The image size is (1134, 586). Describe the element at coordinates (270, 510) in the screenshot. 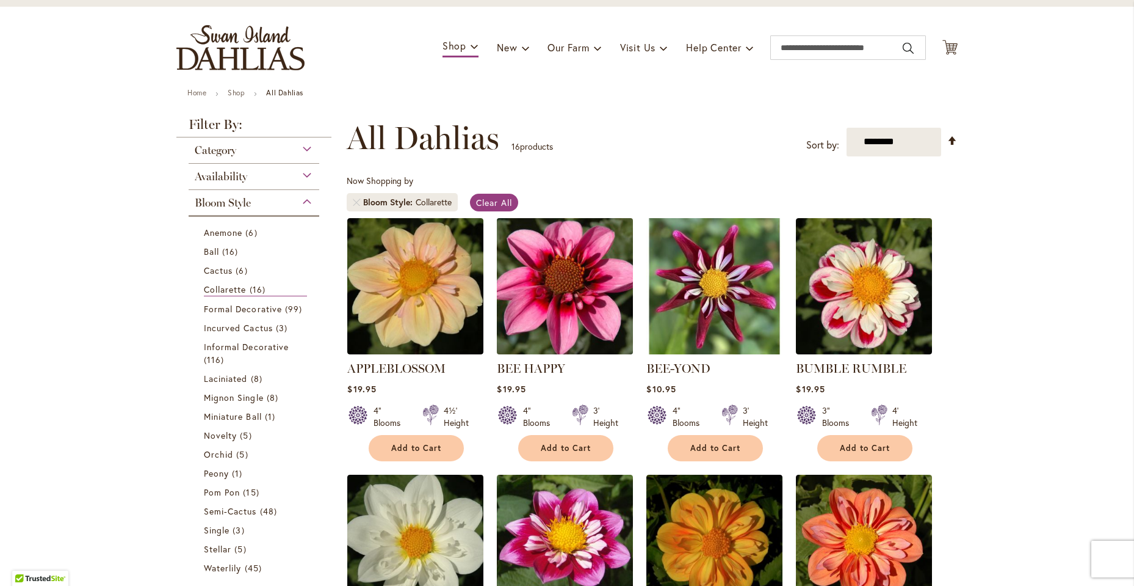

I see `span: 48` at that location.